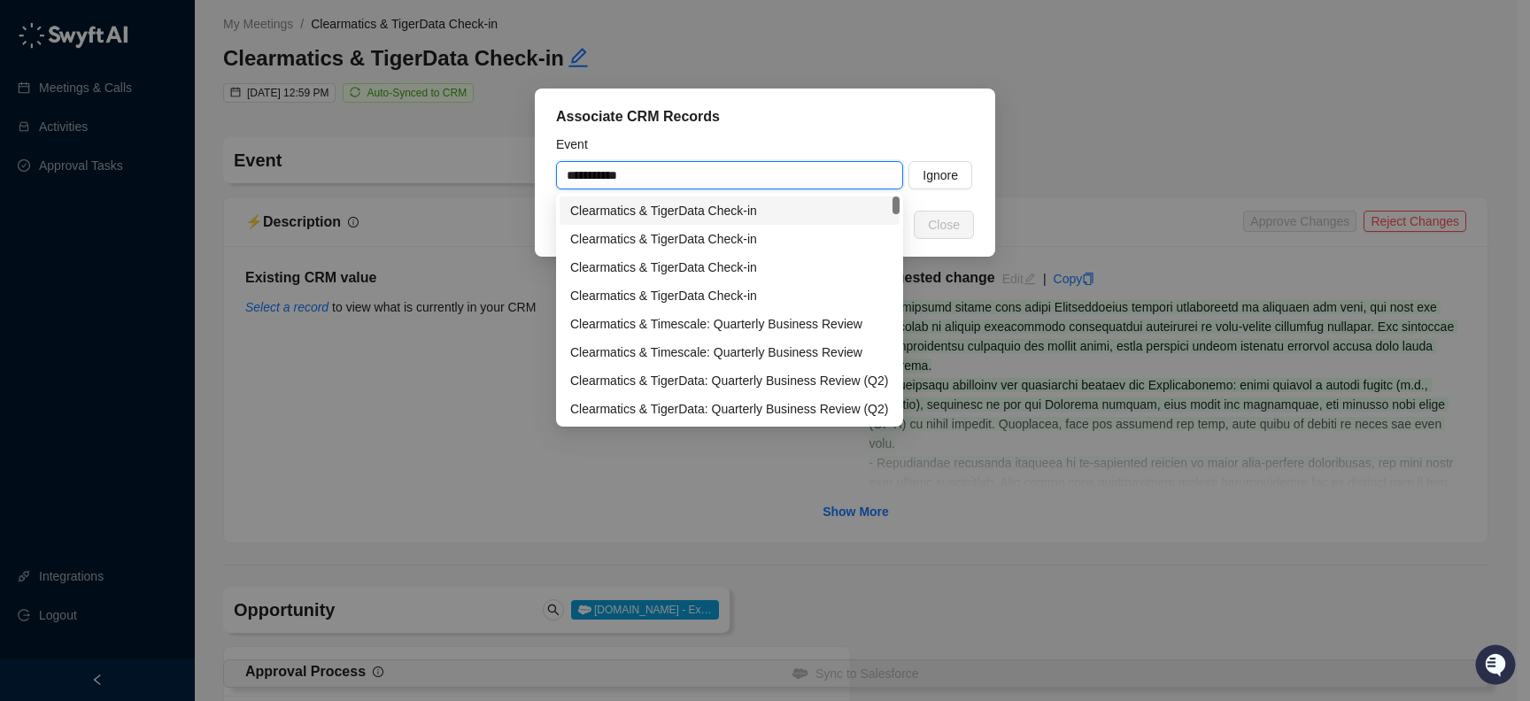 Image resolution: width=1530 pixels, height=701 pixels. What do you see at coordinates (940, 175) in the screenshot?
I see `span: Ignore` at bounding box center [940, 175].